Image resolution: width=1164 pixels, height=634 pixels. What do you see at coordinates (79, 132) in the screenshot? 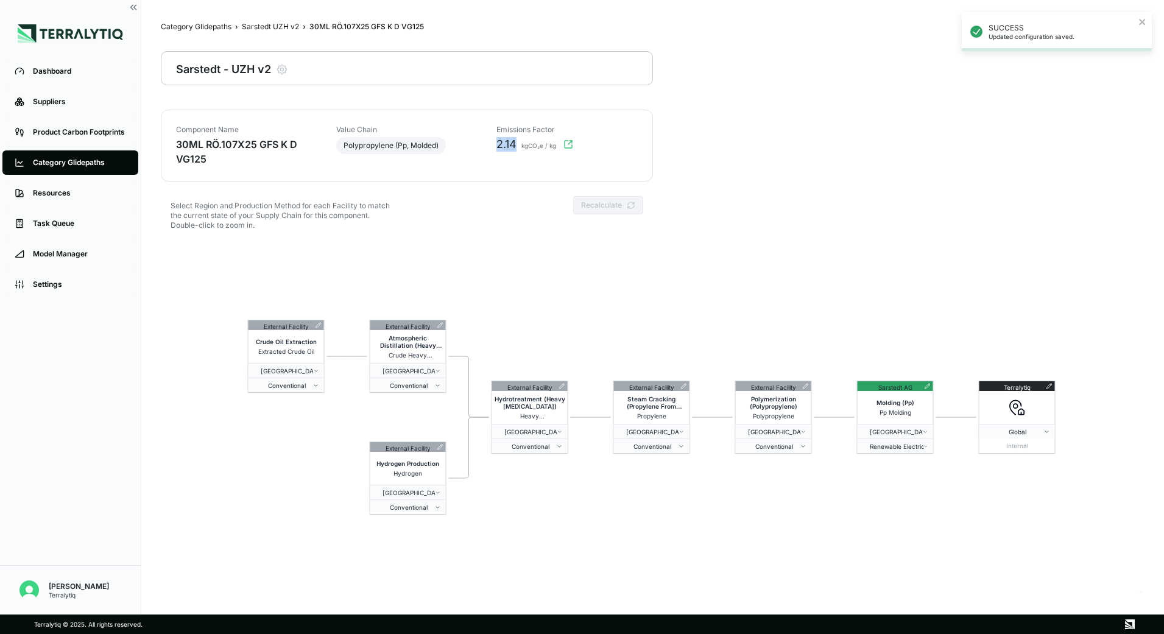
I see `div: Product Carbon Footprints` at bounding box center [79, 132].